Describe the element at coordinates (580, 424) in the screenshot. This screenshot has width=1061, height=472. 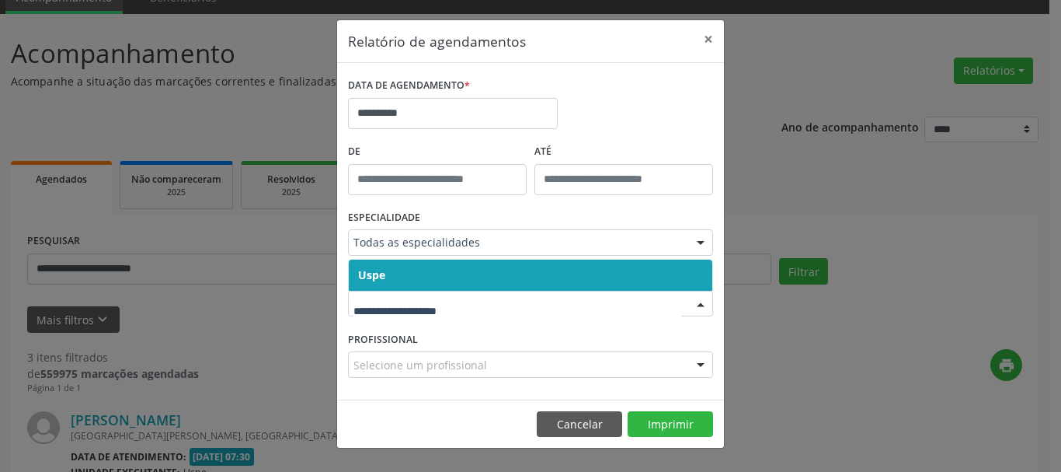
I see `button: Cancelar` at that location.